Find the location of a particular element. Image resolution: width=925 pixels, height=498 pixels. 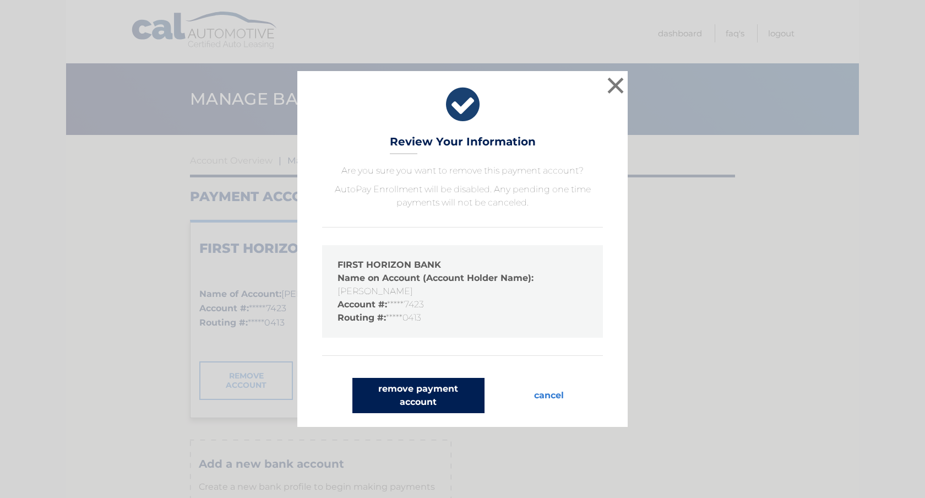

strong: Account #: is located at coordinates (362, 304).